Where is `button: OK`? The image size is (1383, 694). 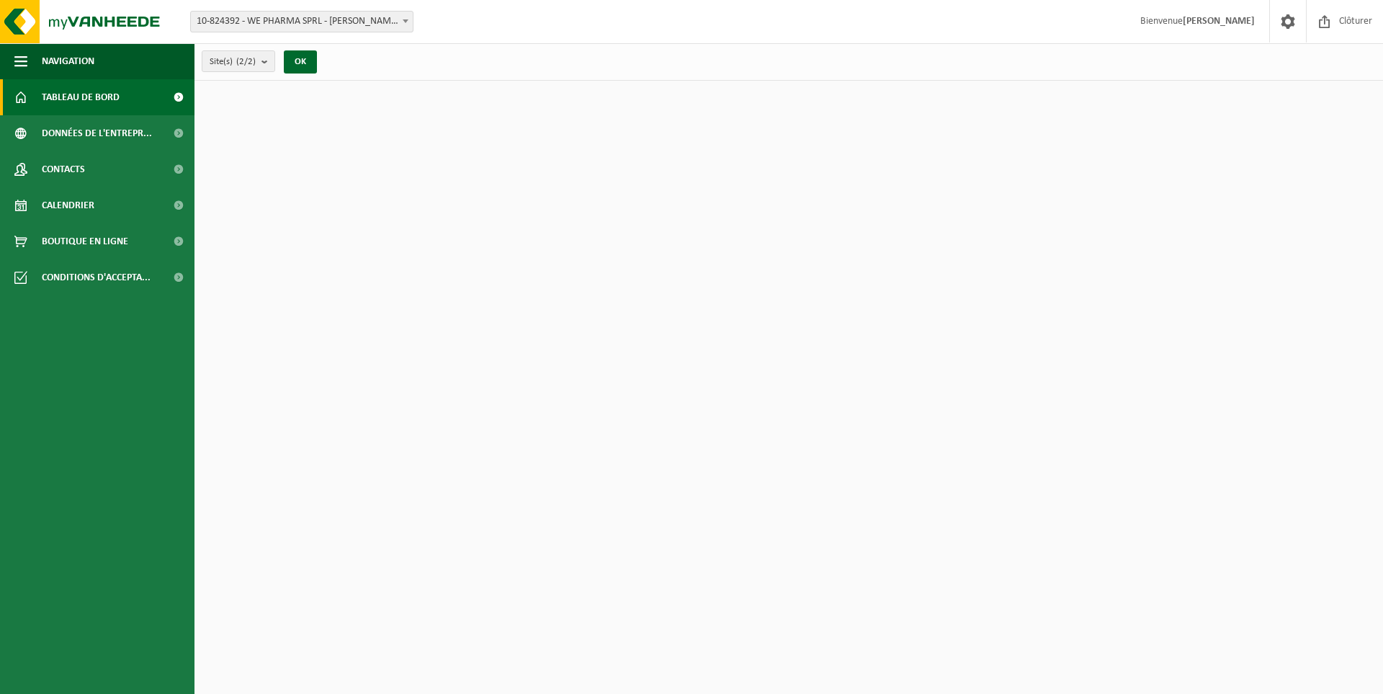
button: OK is located at coordinates (300, 62).